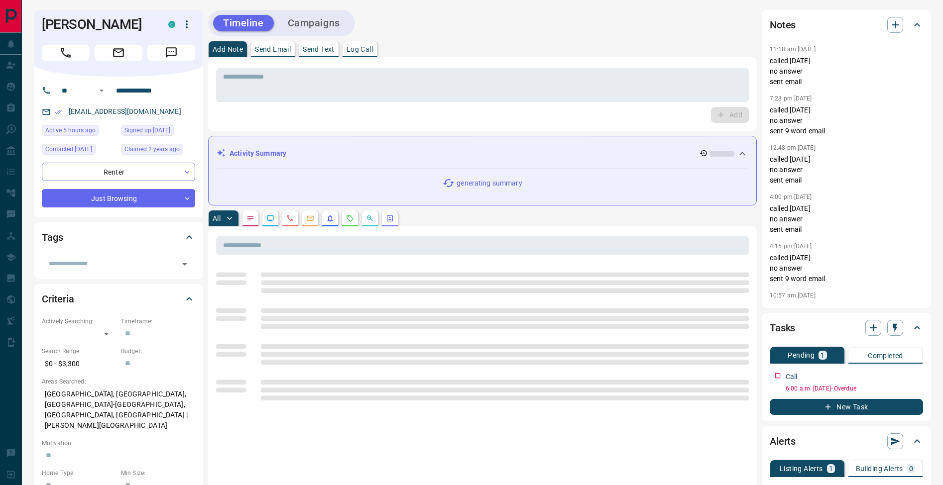  What do you see at coordinates (885, 356) in the screenshot?
I see `p: Completed` at bounding box center [885, 356].